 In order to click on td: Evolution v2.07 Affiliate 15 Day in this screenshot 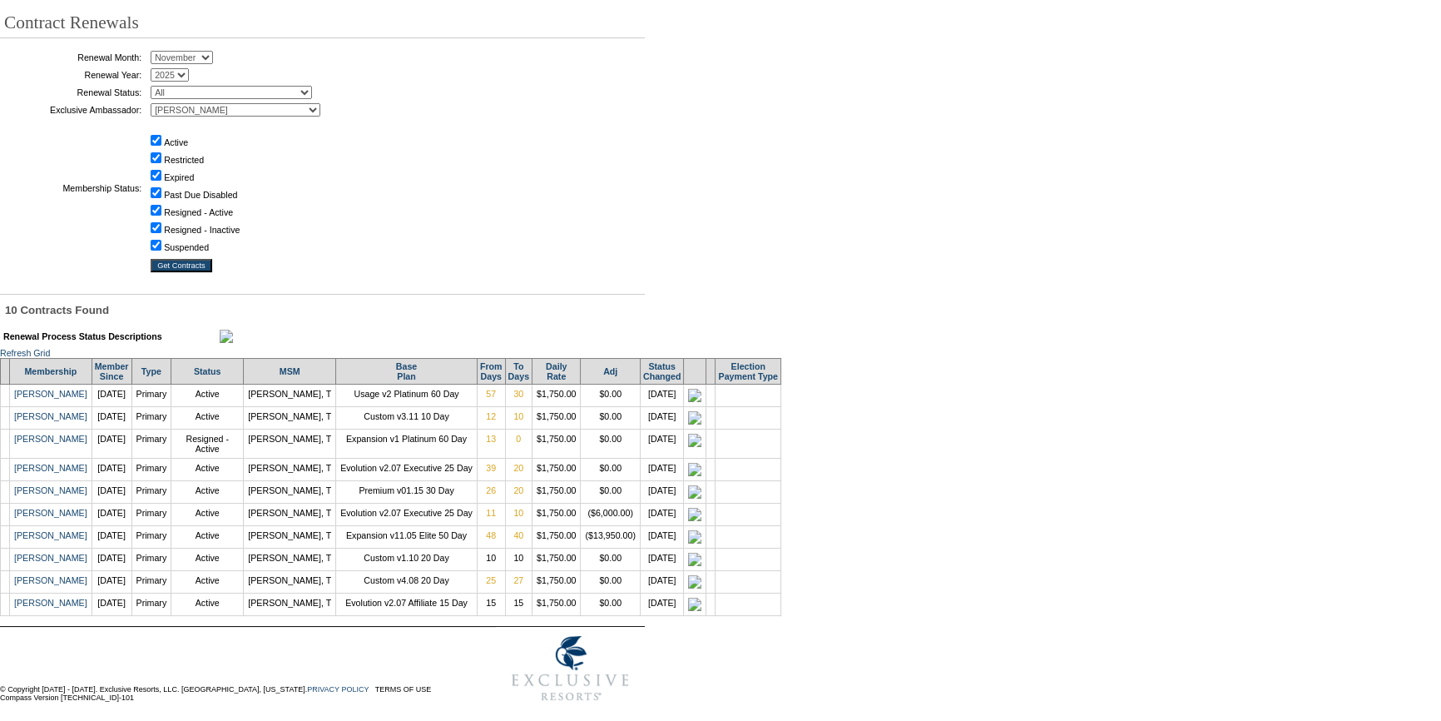, I will do `click(407, 603)`.